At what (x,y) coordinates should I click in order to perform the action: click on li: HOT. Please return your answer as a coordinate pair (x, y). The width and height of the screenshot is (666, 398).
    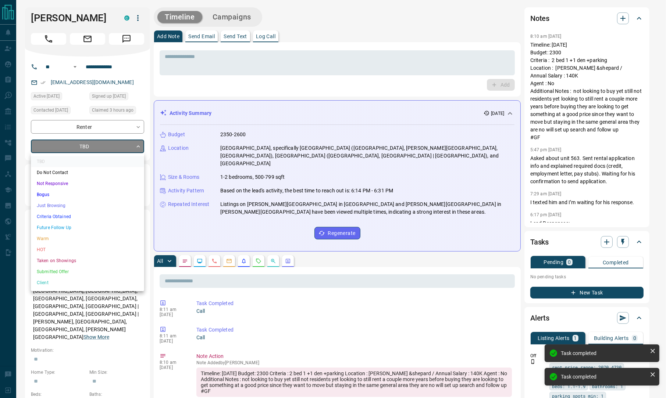
    Looking at the image, I should click on (87, 250).